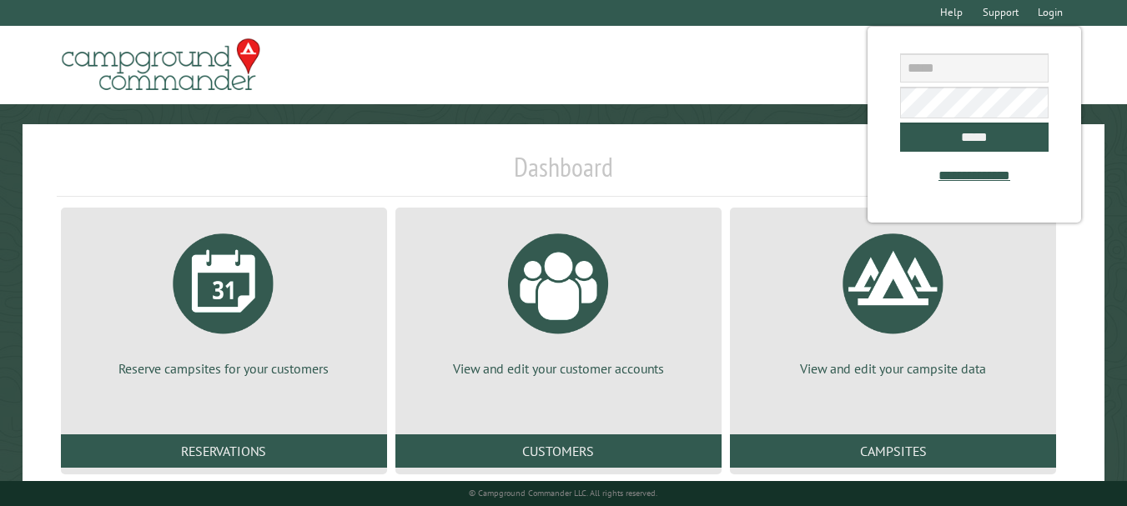 Image resolution: width=1127 pixels, height=506 pixels. Describe the element at coordinates (563, 493) in the screenshot. I see `small: © Campground Commander LLC. All rights reserved.` at that location.